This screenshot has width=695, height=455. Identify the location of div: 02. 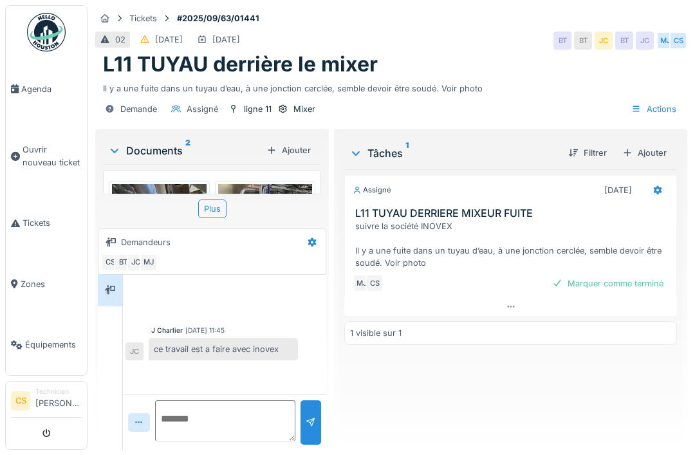
(120, 39).